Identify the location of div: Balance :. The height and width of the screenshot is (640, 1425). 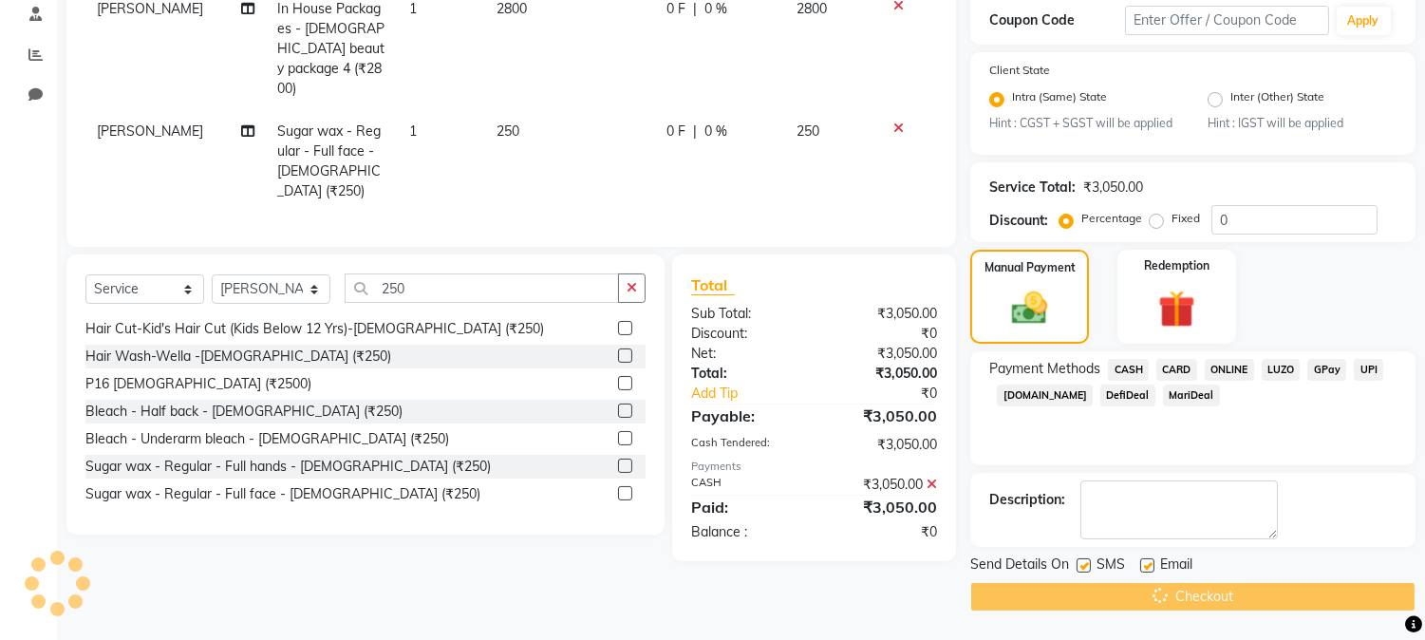
(745, 532).